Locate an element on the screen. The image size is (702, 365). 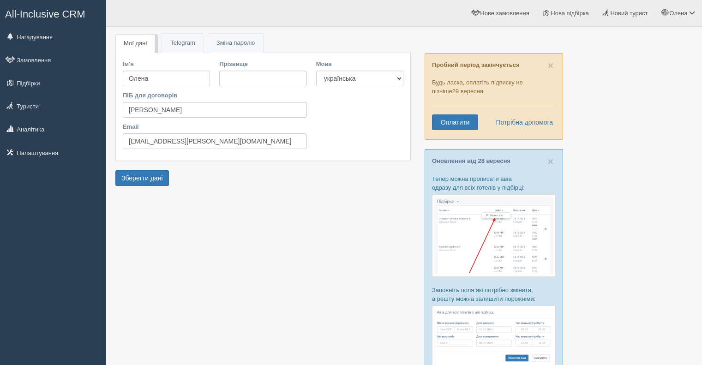
p: Заповніть поля які потрібно змінити, а решту можна залишити порожніми: is located at coordinates (494, 294).